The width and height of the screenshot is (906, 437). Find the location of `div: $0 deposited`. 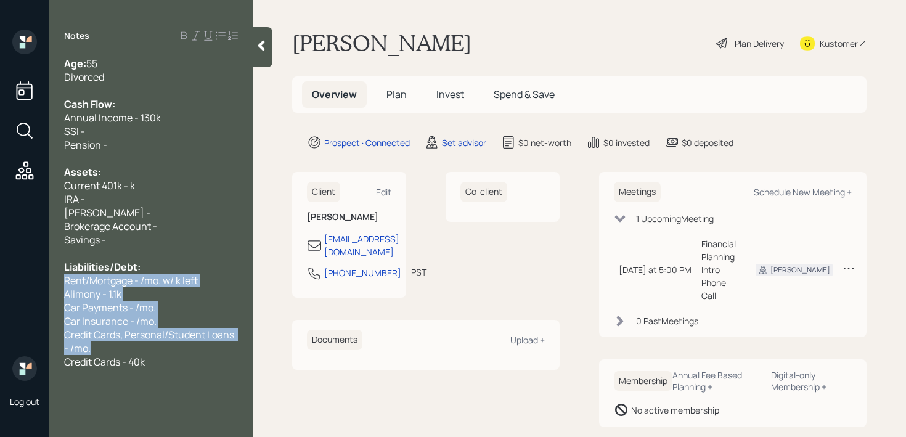

div: $0 deposited is located at coordinates (707, 142).